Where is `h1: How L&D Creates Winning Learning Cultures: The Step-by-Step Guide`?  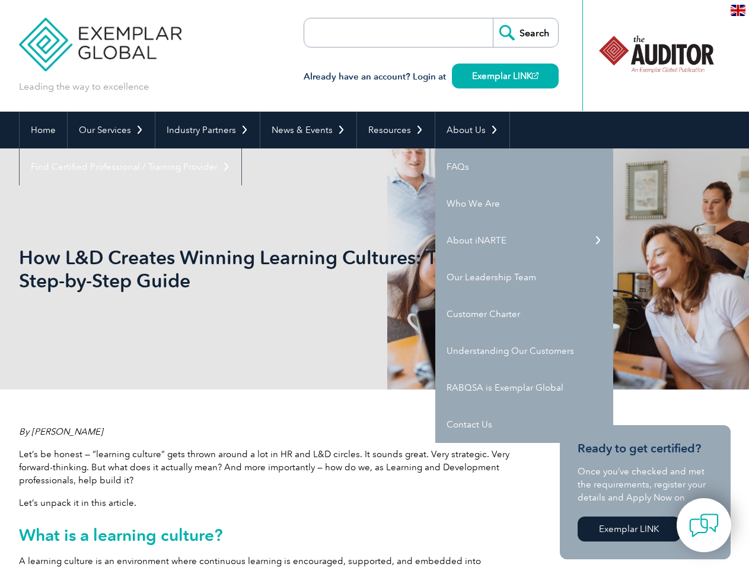
h1: How L&D Creates Winning Learning Cultures: The Step-by-Step Guide is located at coordinates (247, 269).